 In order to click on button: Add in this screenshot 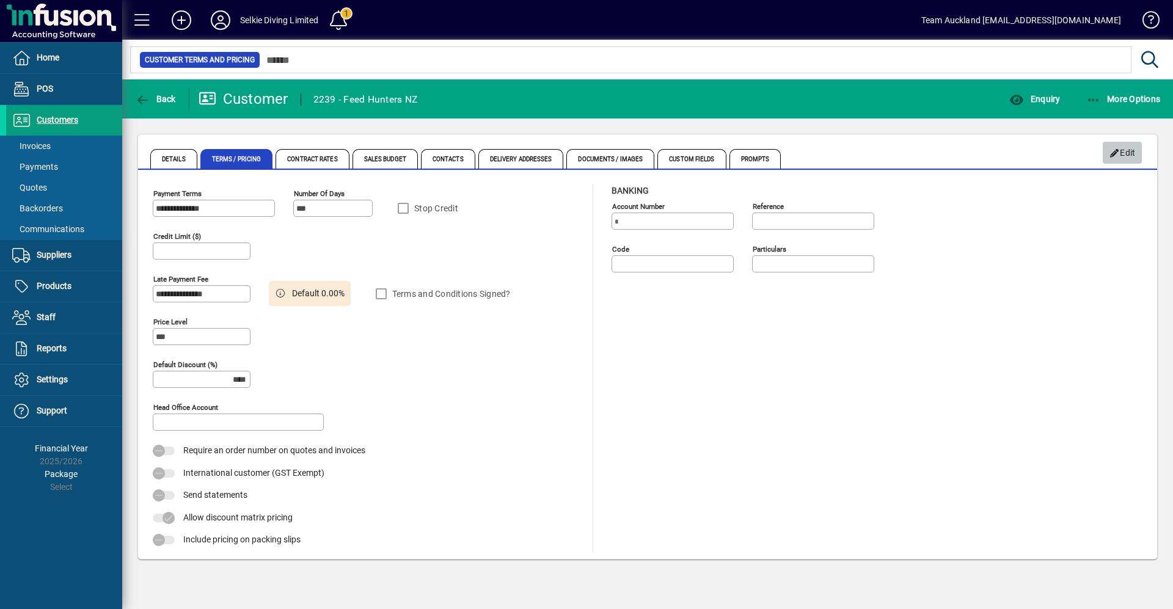, I will do `click(181, 20)`.